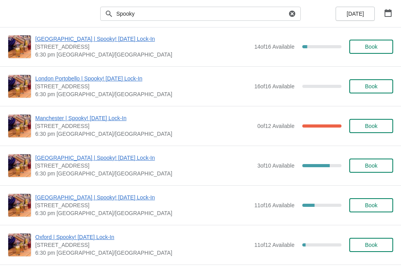 This screenshot has height=272, width=401. What do you see at coordinates (201, 14) in the screenshot?
I see `input: Search` at bounding box center [201, 14].